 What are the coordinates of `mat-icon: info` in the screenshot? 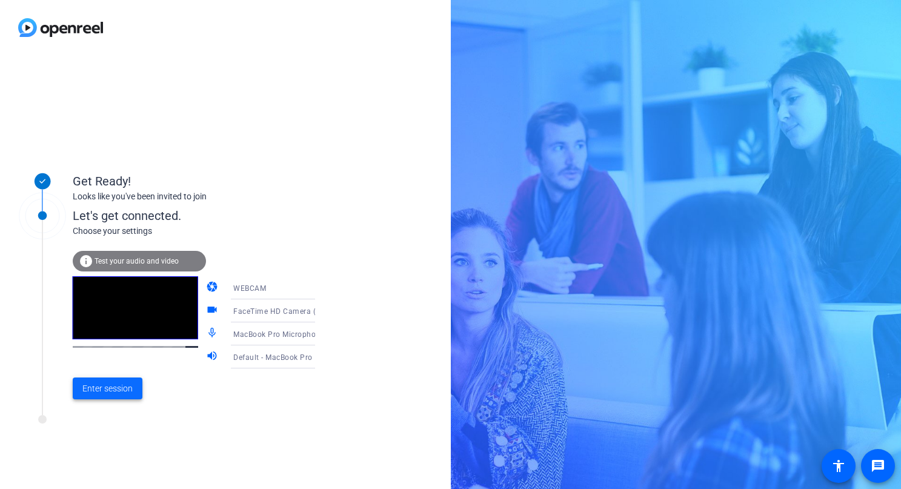 It's located at (86, 261).